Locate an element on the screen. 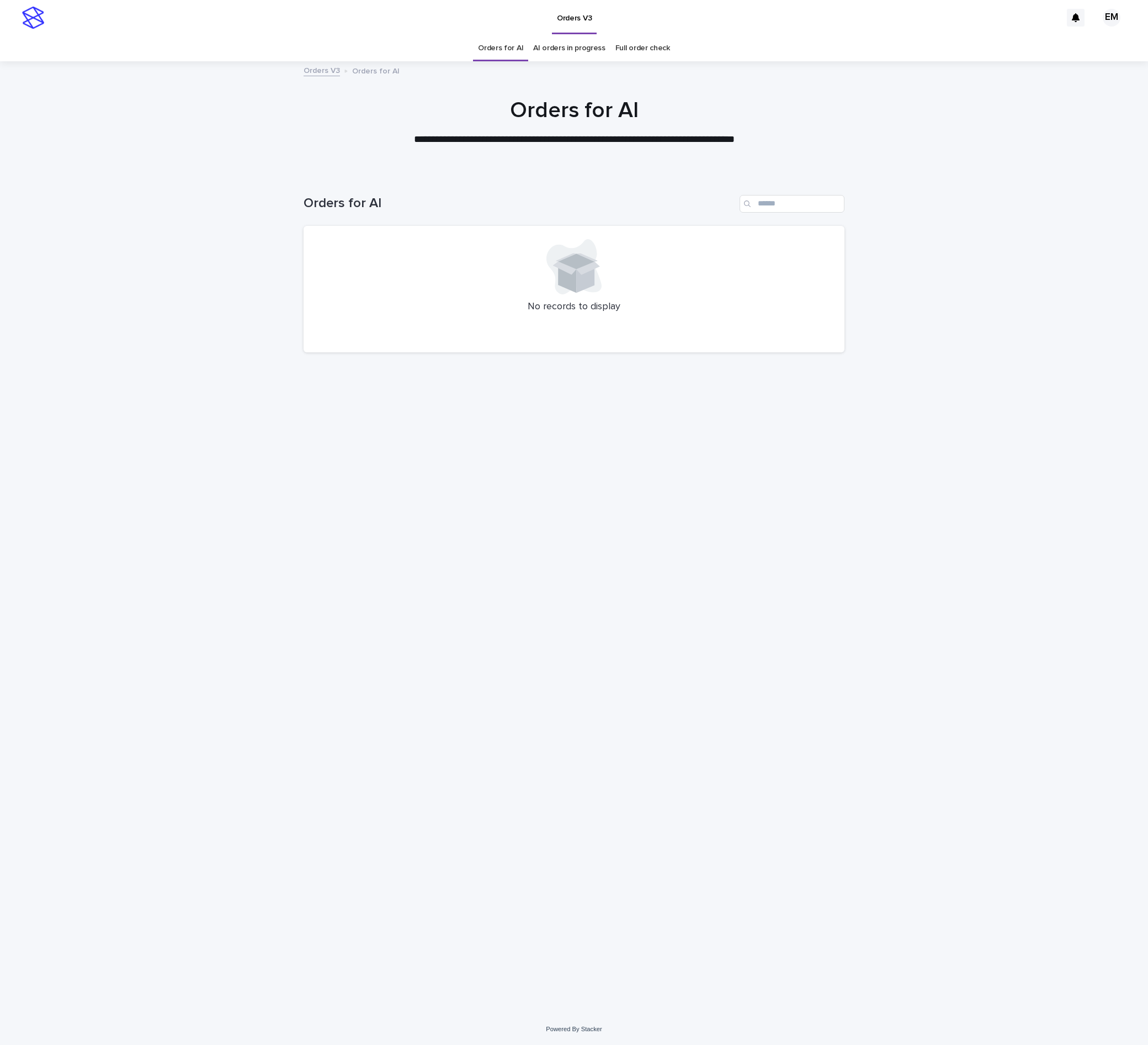 The image size is (1148, 1045). a: Full order check is located at coordinates (643, 48).